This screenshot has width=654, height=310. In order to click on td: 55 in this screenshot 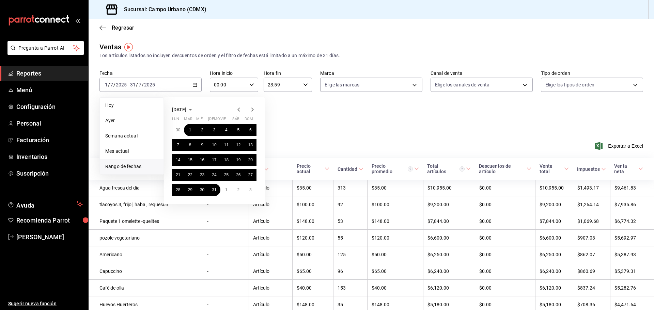, I will do `click(350, 238)`.